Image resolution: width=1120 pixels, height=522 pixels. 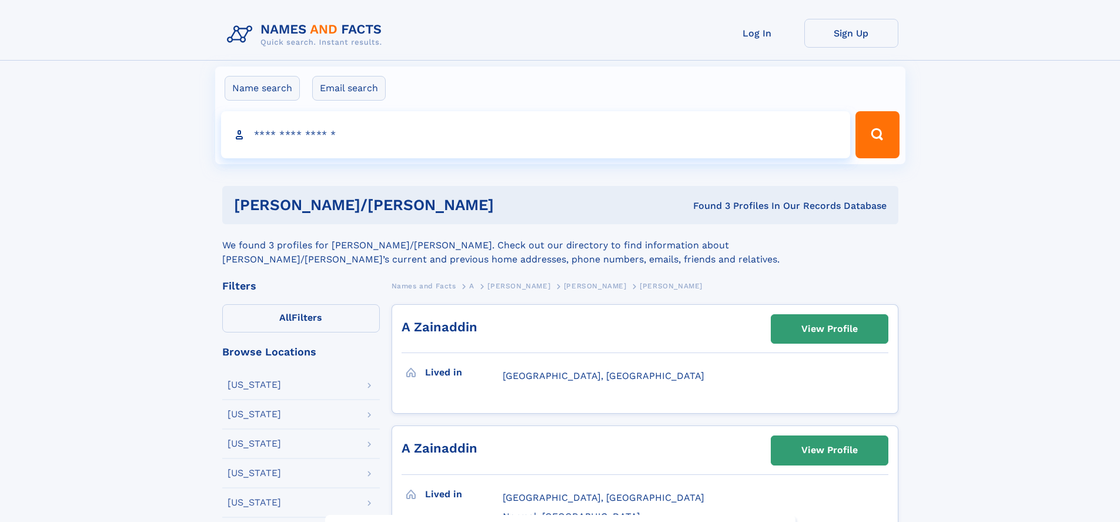 What do you see at coordinates (301, 318) in the screenshot?
I see `label: Filters` at bounding box center [301, 318].